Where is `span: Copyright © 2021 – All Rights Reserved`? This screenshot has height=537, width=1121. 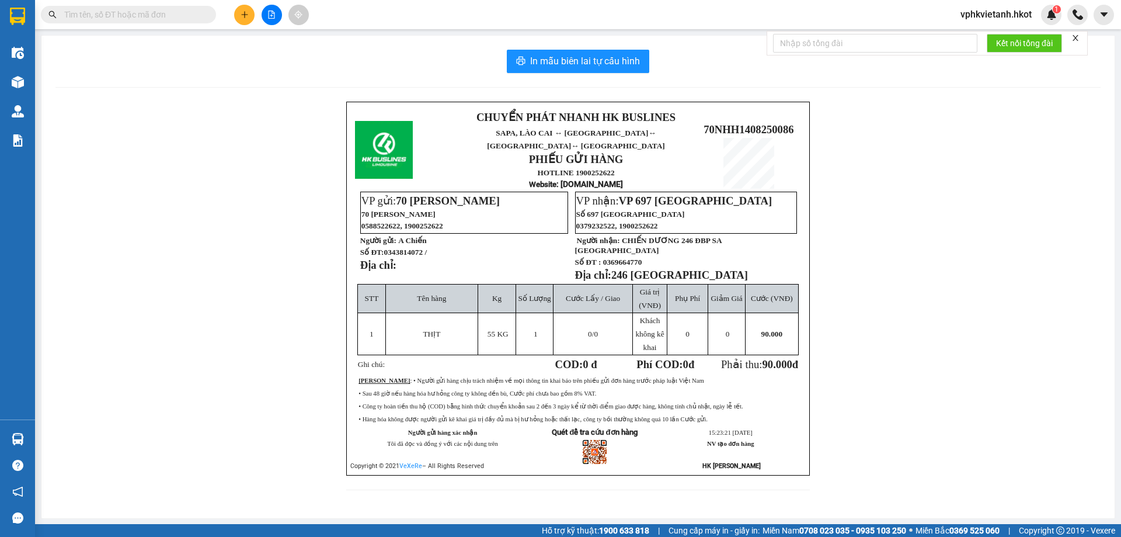 span: Copyright © 2021 – All Rights Reserved is located at coordinates (417, 465).